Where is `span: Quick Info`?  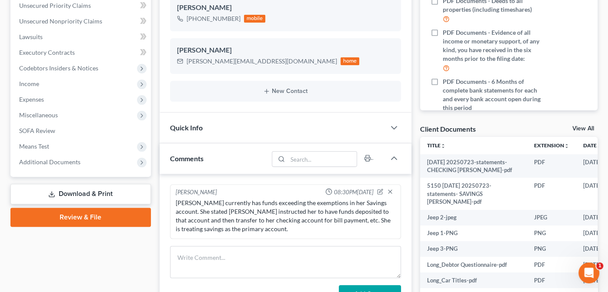
span: Quick Info is located at coordinates (186, 127).